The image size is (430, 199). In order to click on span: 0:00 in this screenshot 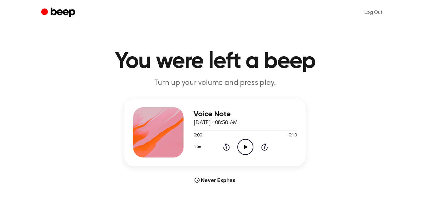, I will do `click(198, 136)`.